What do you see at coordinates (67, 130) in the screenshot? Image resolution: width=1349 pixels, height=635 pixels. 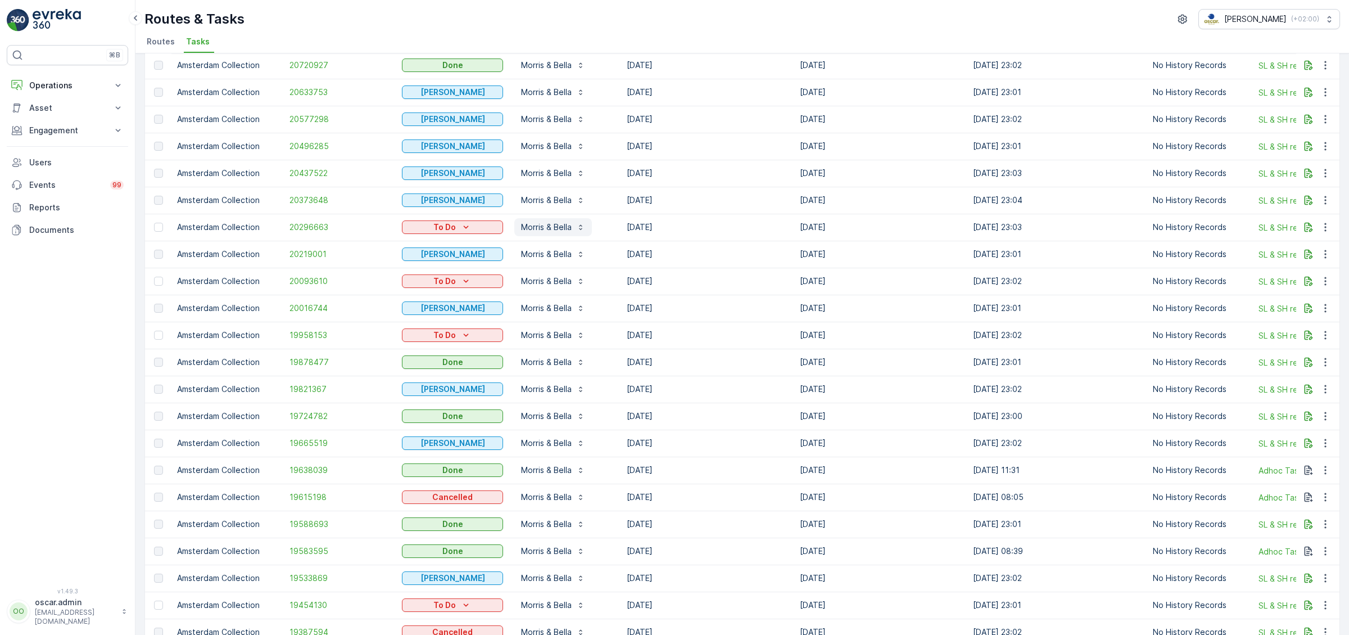 I see `button: Engagement` at bounding box center [67, 130].